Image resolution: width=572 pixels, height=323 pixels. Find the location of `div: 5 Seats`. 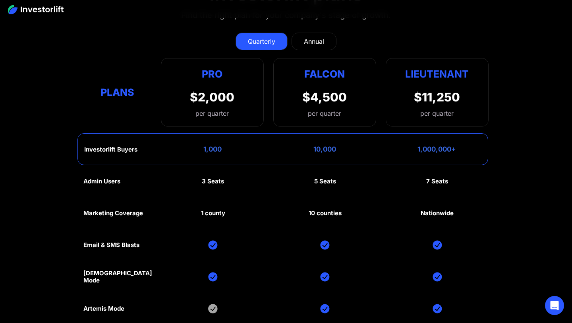

div: 5 Seats is located at coordinates (325, 181).